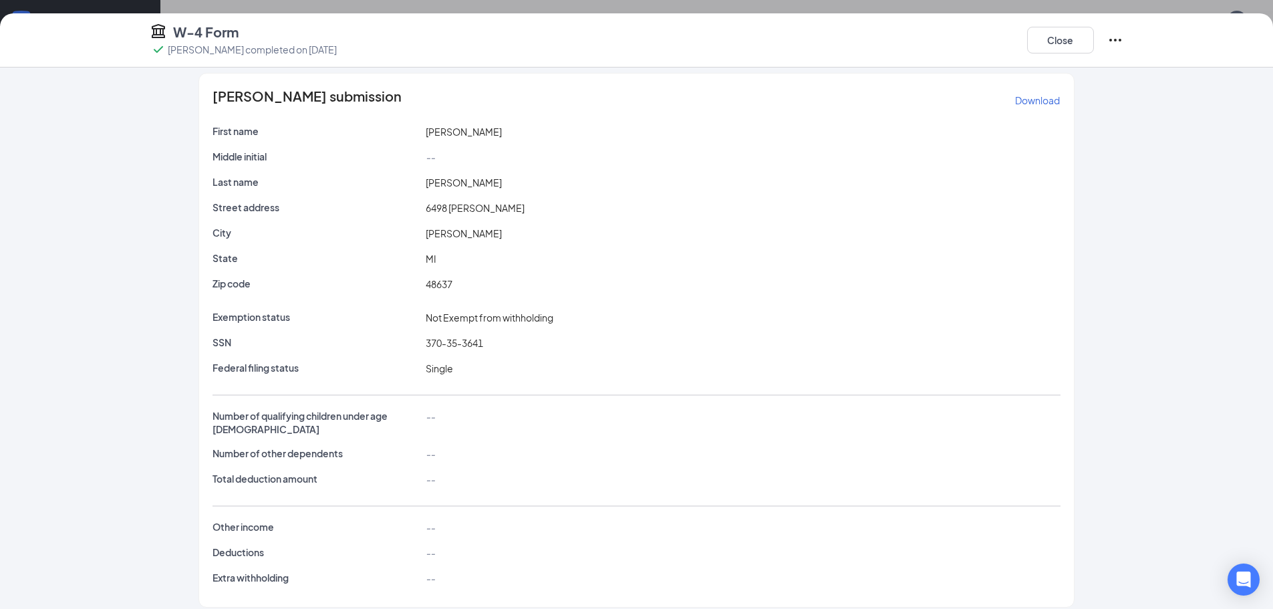  What do you see at coordinates (316, 479) in the screenshot?
I see `p: Total deduction amount` at bounding box center [316, 479].